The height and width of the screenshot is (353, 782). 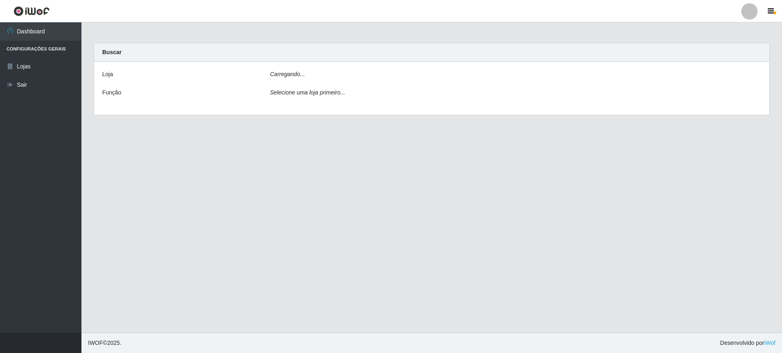 What do you see at coordinates (95, 343) in the screenshot?
I see `span: IWOF` at bounding box center [95, 343].